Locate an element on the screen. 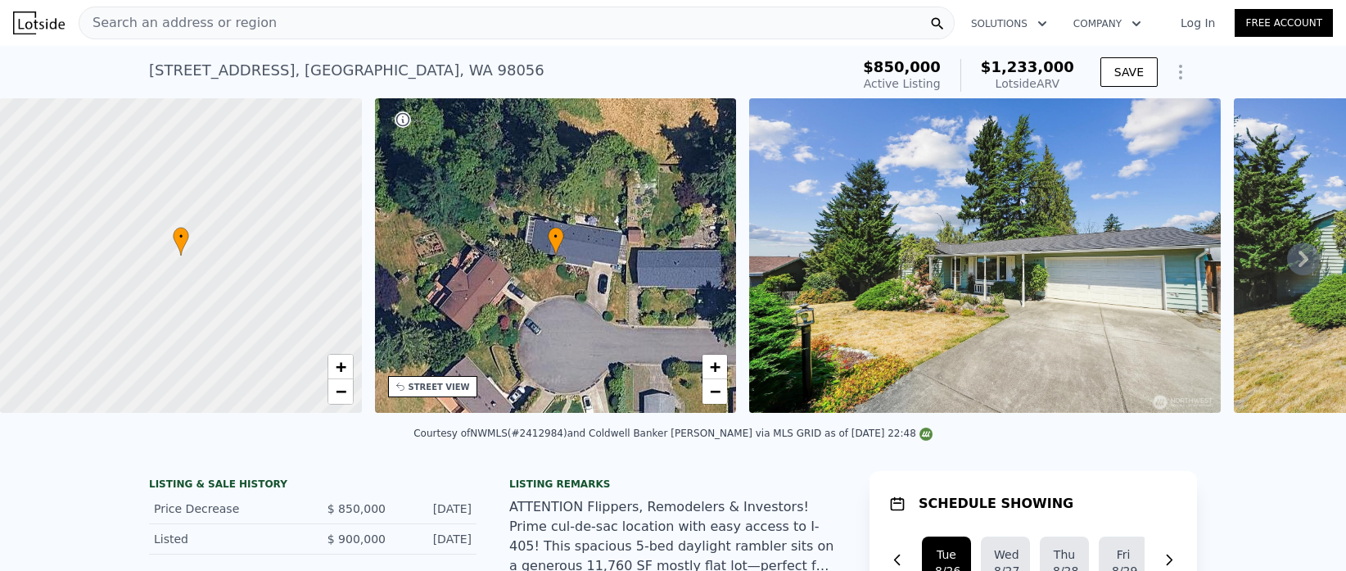  button: Show Options is located at coordinates (1180, 72).